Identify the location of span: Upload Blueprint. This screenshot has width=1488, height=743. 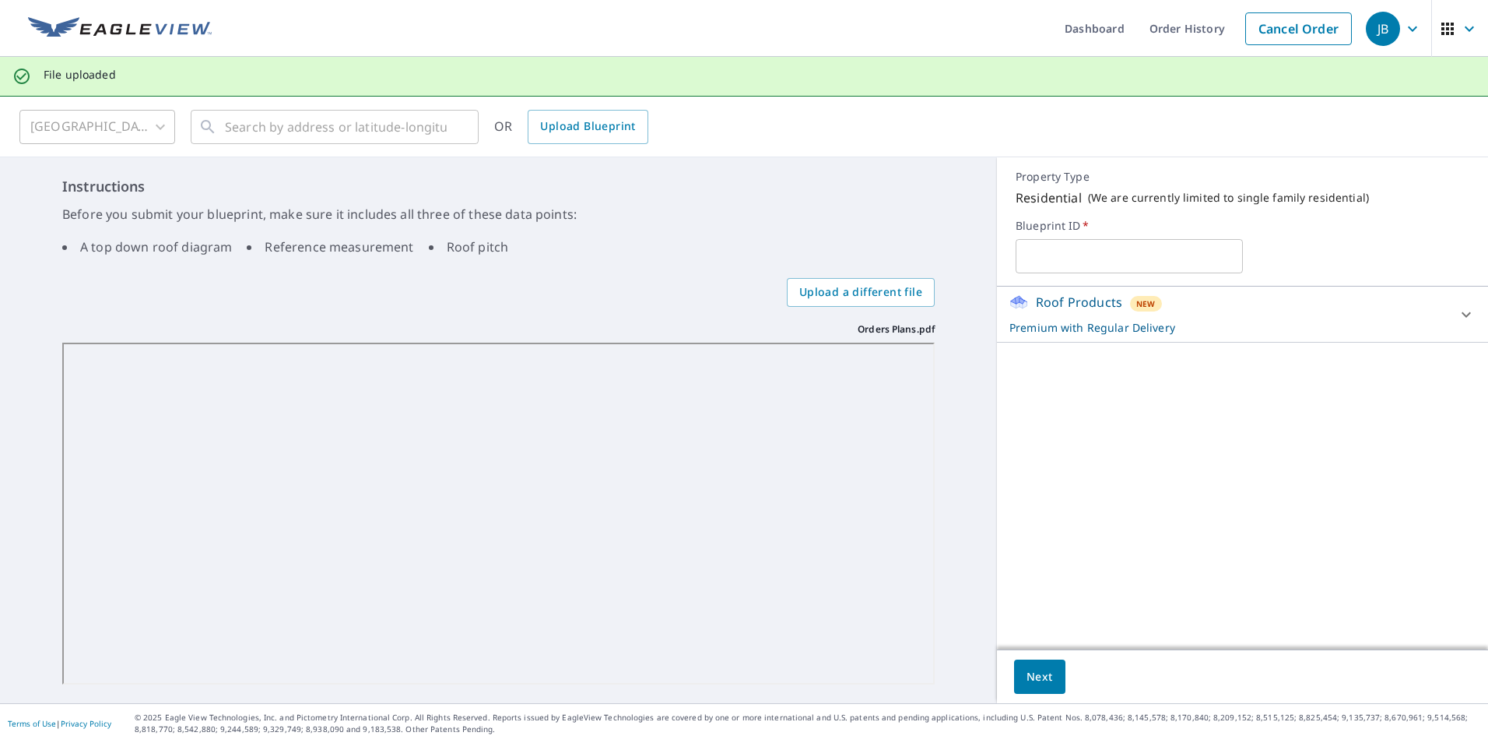
(588, 126).